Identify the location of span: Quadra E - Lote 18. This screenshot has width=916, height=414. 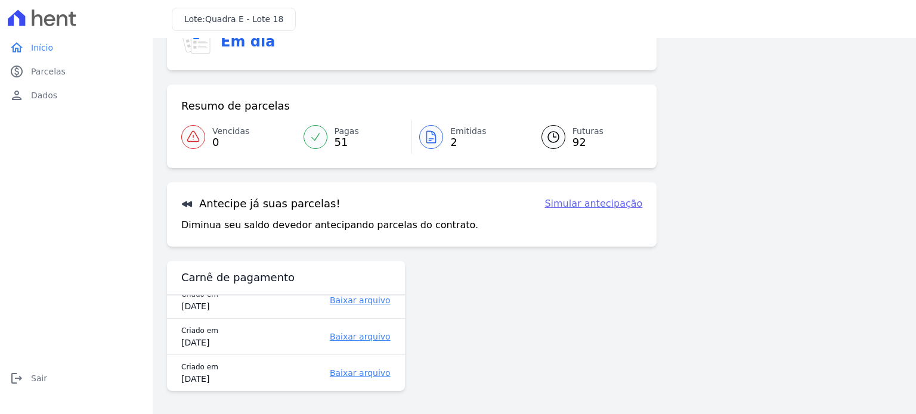
(244, 19).